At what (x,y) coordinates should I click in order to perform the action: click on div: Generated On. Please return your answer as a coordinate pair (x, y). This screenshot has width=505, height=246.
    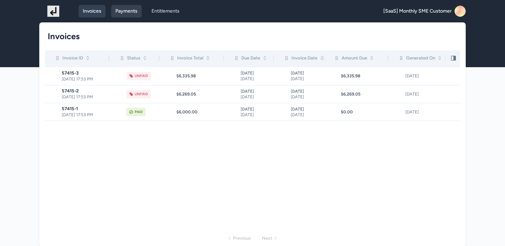
    Looking at the image, I should click on (420, 58).